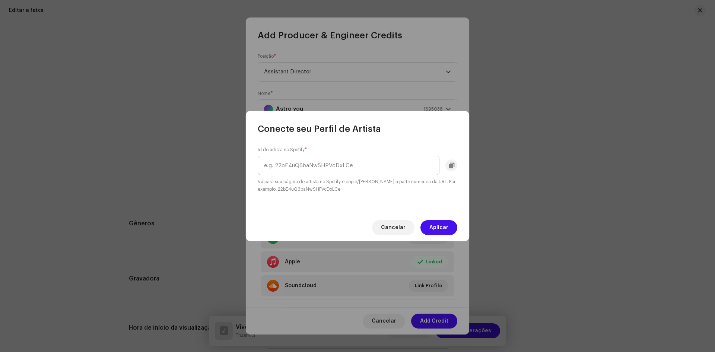 Image resolution: width=715 pixels, height=352 pixels. What do you see at coordinates (393, 227) in the screenshot?
I see `span: Cancelar` at bounding box center [393, 227].